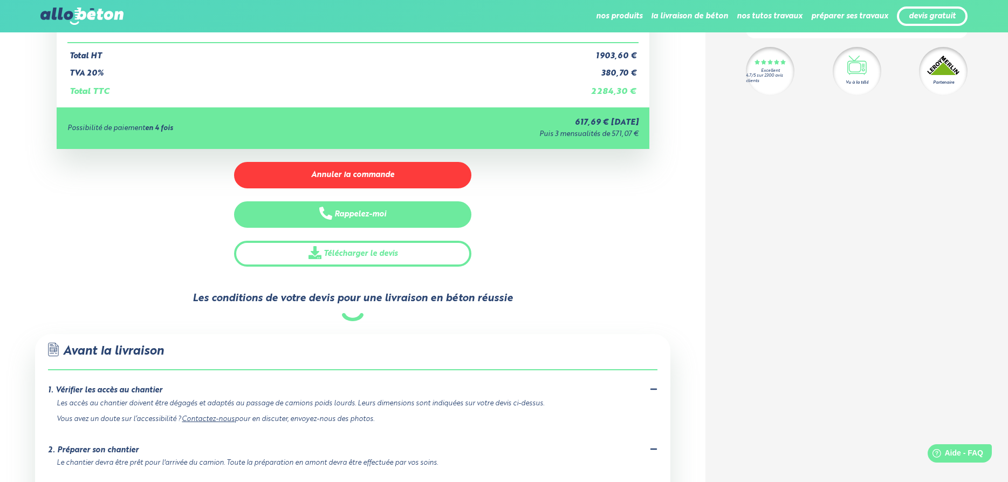  Describe the element at coordinates (769, 16) in the screenshot. I see `li: nos tutos travaux` at that location.